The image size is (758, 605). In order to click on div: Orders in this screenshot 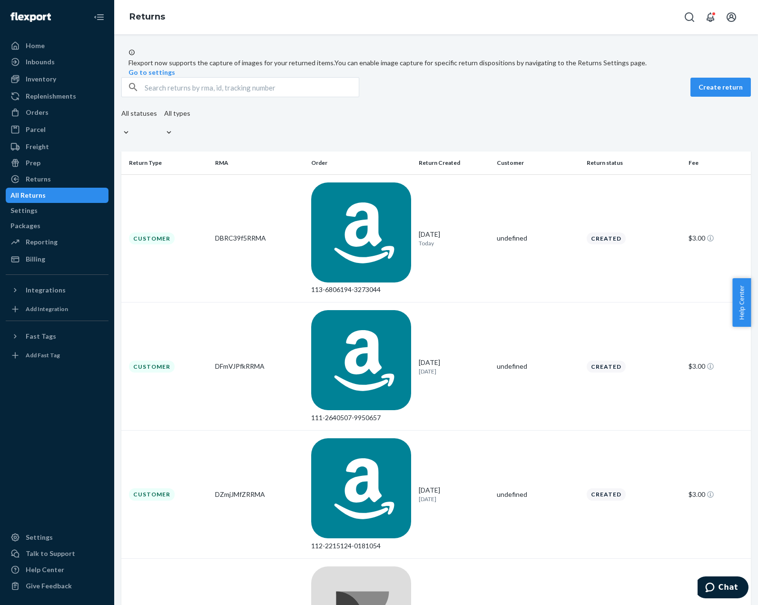, I will do `click(37, 112)`.